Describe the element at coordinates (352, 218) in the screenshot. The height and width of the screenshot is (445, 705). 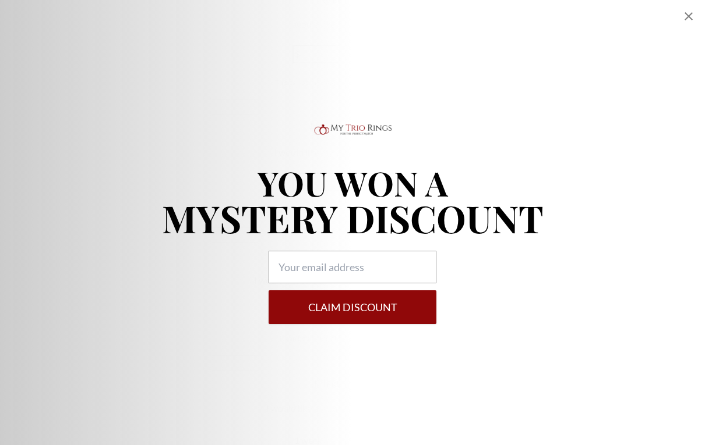
I see `p: MYSTERY DISCOUNT` at that location.